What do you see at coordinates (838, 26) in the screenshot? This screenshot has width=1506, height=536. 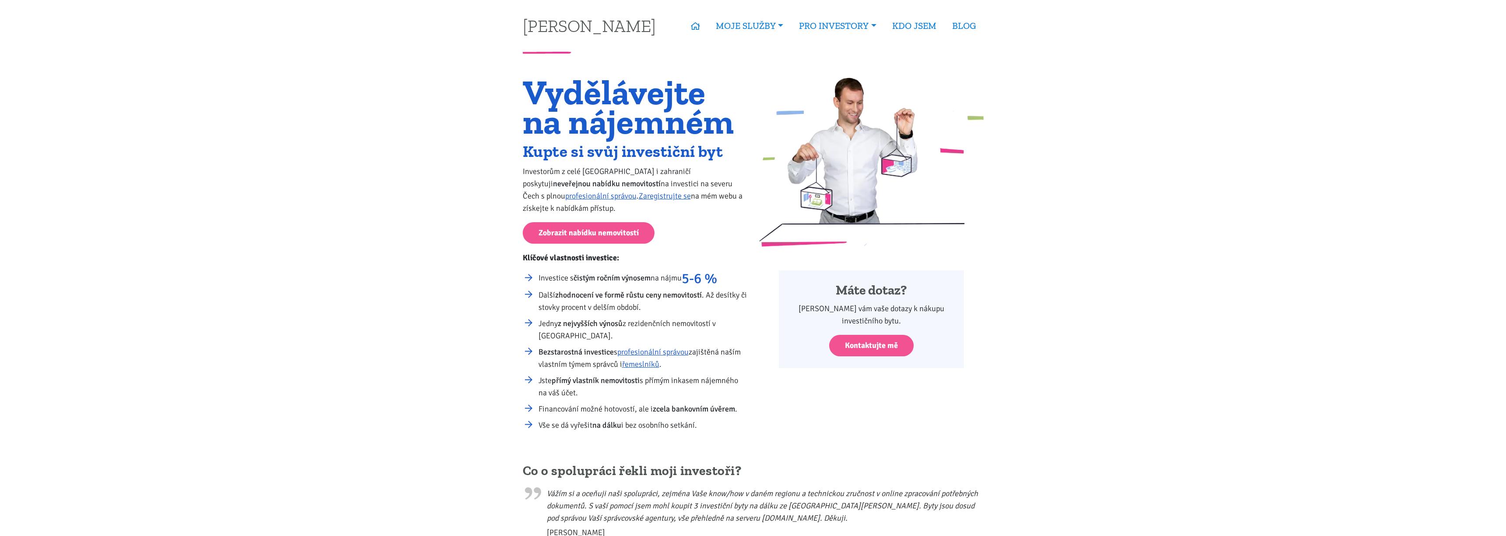 I see `a: PRO INVESTORY` at bounding box center [838, 26].